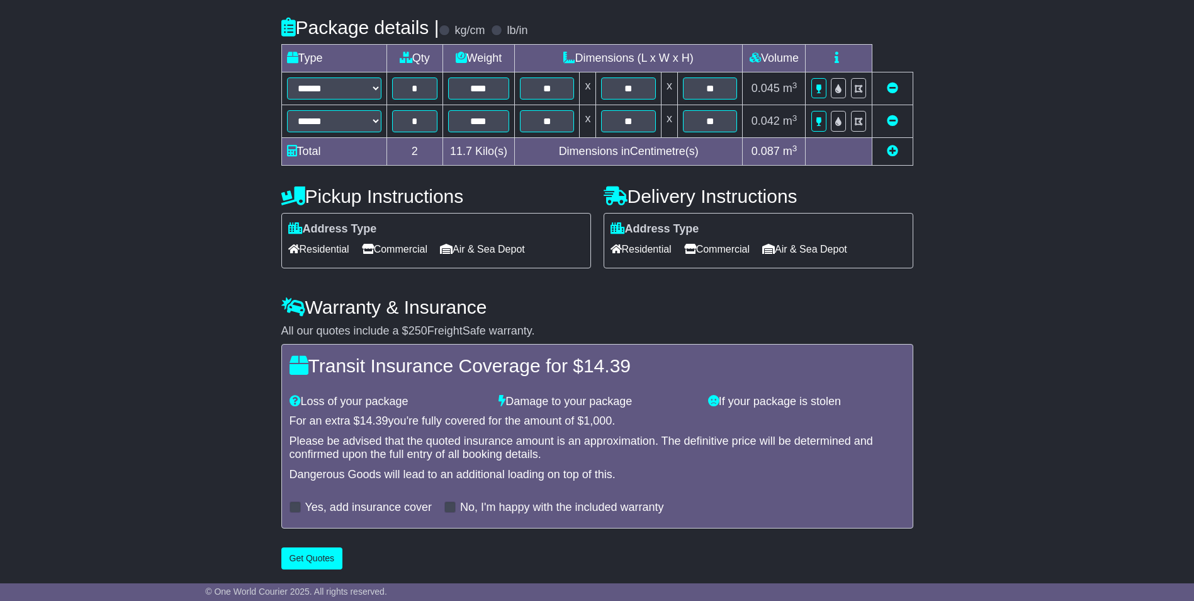 The width and height of the screenshot is (1194, 601). I want to click on span: 0.045, so click(766, 88).